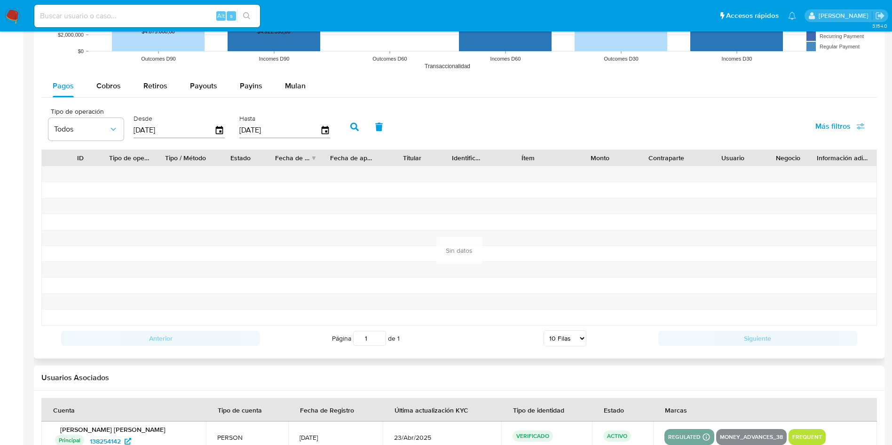 The image size is (892, 445). Describe the element at coordinates (459, 378) in the screenshot. I see `h2: Usuarios Asociados` at that location.